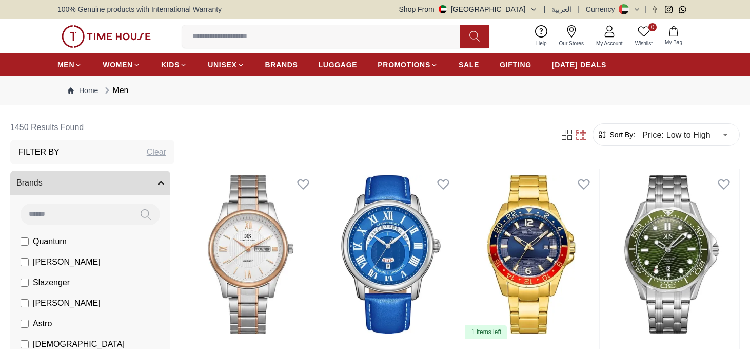  What do you see at coordinates (25, 282) in the screenshot?
I see `input: Slazenger` at bounding box center [25, 282].